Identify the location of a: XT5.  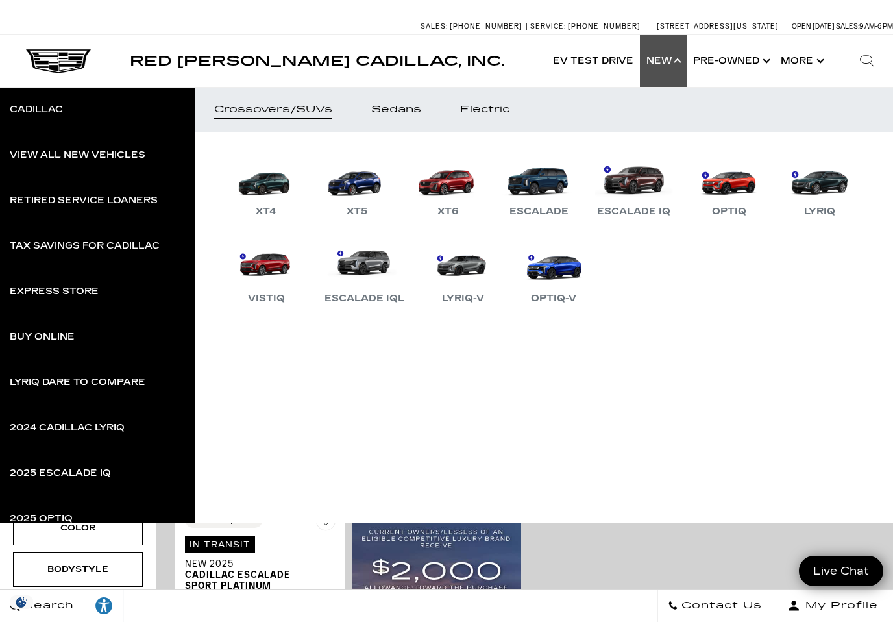
(357, 186).